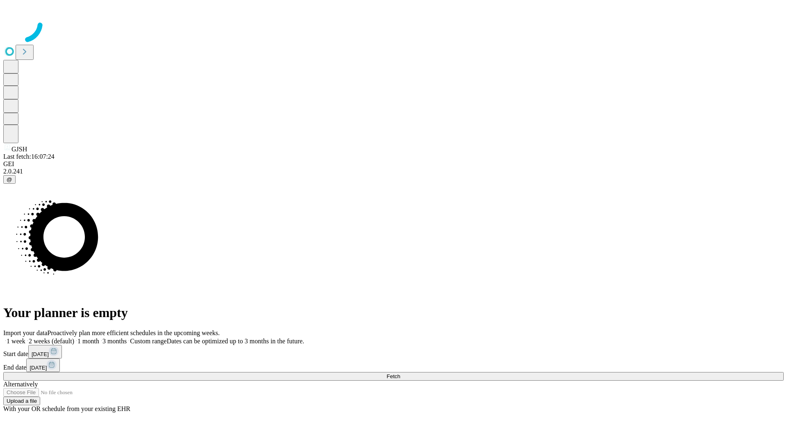 The image size is (787, 443). What do you see at coordinates (29, 156) in the screenshot?
I see `span: Last fetch: 16:07:24` at bounding box center [29, 156].